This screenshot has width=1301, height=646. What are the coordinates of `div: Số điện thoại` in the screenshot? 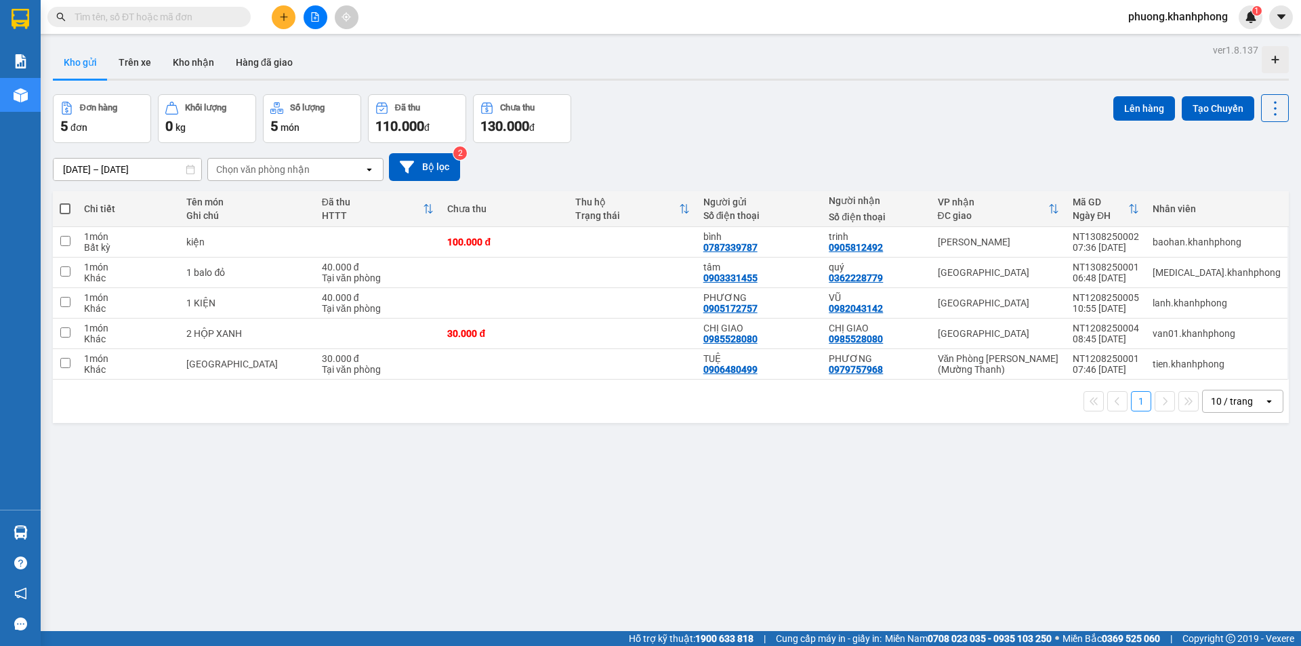 It's located at (876, 217).